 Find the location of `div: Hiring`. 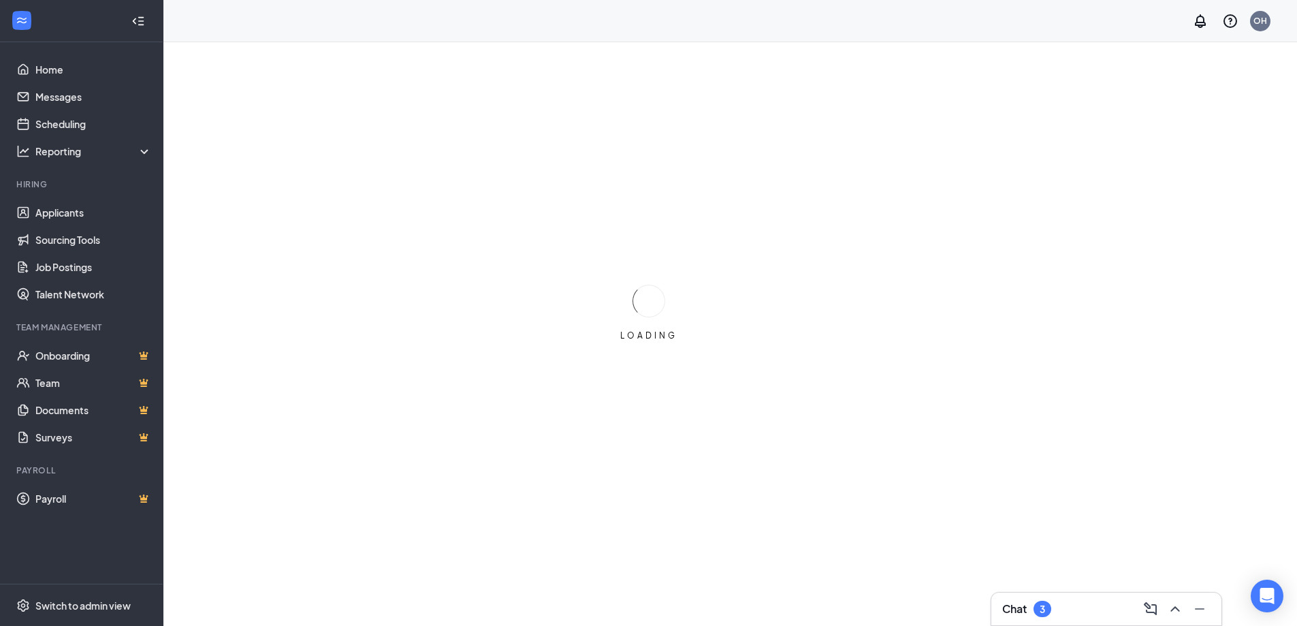

div: Hiring is located at coordinates (82, 184).